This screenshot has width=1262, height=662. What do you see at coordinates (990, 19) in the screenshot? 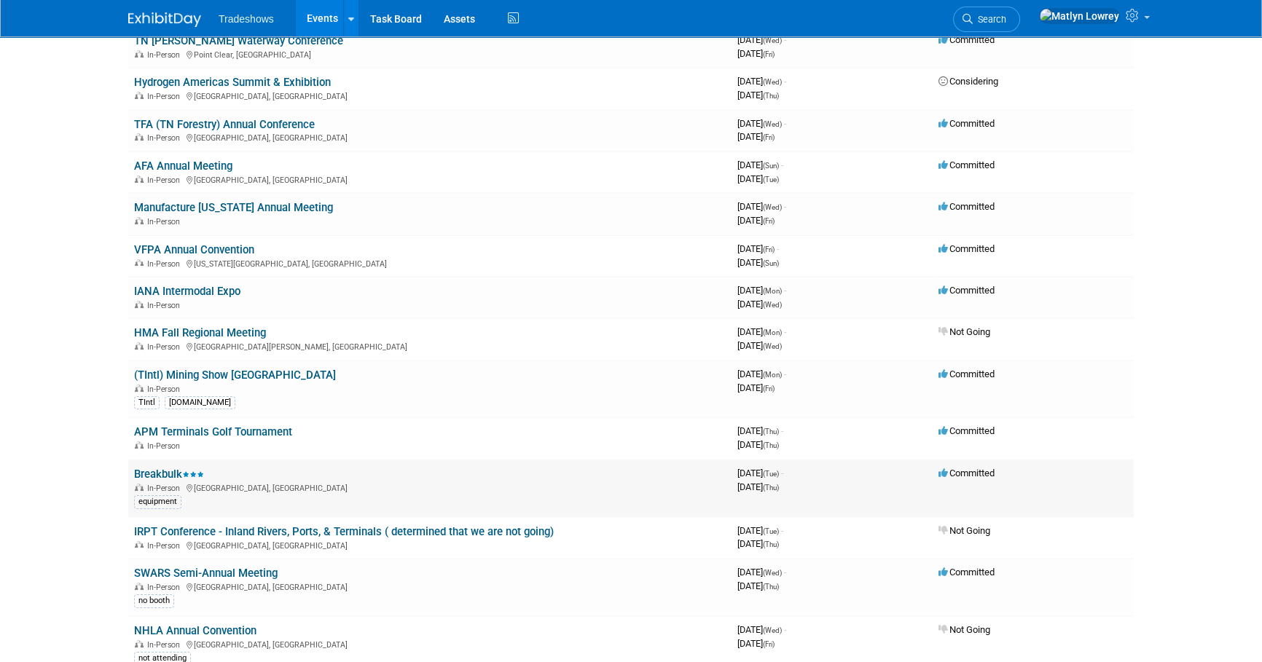
I see `span: Search` at bounding box center [990, 19].